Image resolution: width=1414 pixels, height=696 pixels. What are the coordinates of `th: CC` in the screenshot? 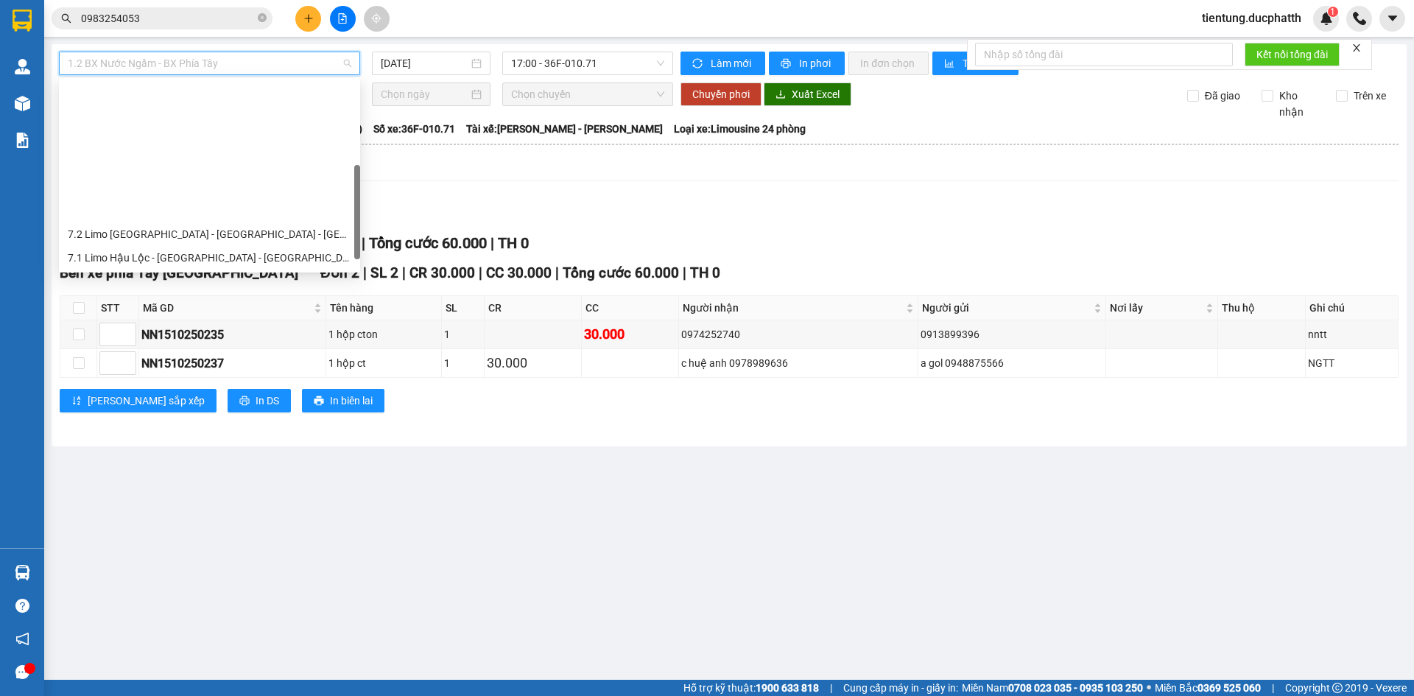 It's located at (630, 308).